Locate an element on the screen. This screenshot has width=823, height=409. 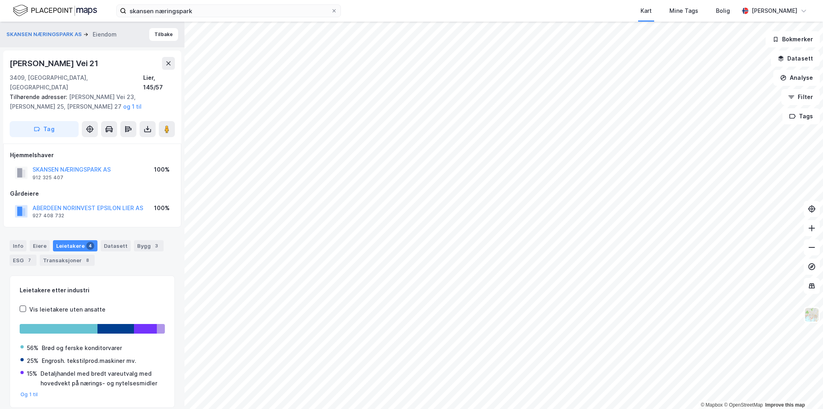
div: Brød og ferske konditorvarer is located at coordinates (82, 348).